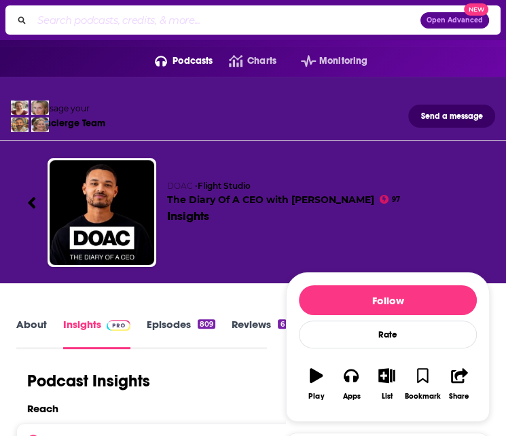 The image size is (506, 436). Describe the element at coordinates (102, 213) in the screenshot. I see `a: The Diary Of A CEO with Steven Bartlett` at that location.